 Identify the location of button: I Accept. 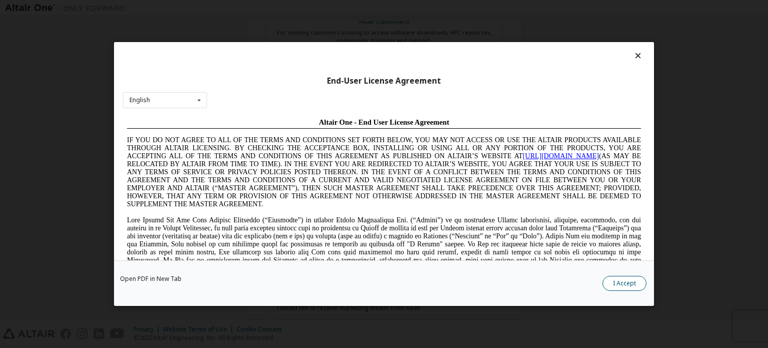
(625, 283).